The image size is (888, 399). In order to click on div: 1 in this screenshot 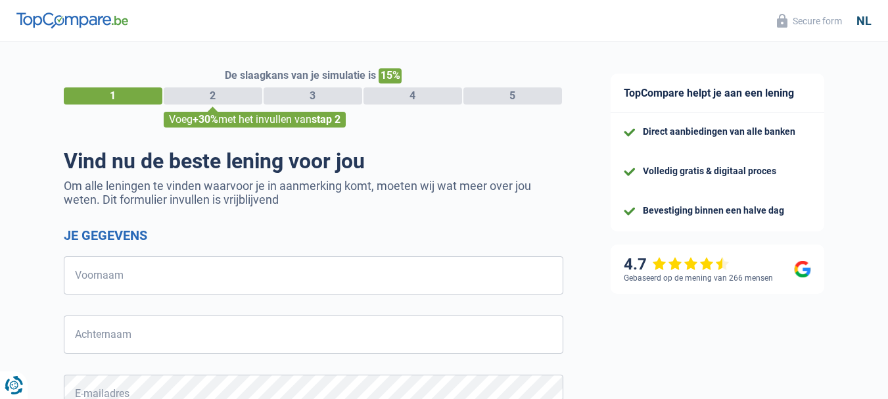, I will do `click(113, 96)`.